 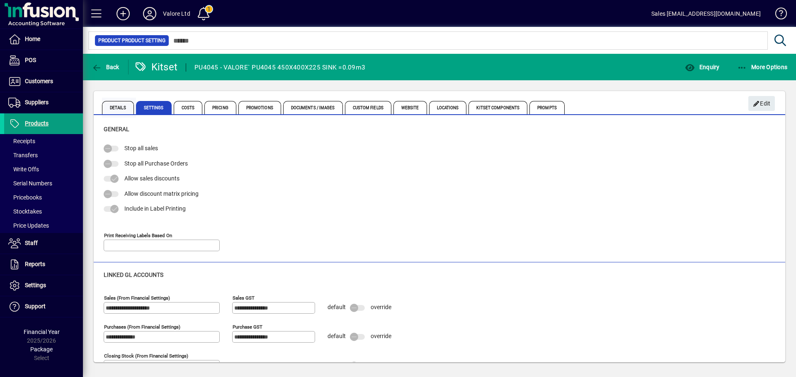 I want to click on div: Valore Ltd, so click(x=177, y=14).